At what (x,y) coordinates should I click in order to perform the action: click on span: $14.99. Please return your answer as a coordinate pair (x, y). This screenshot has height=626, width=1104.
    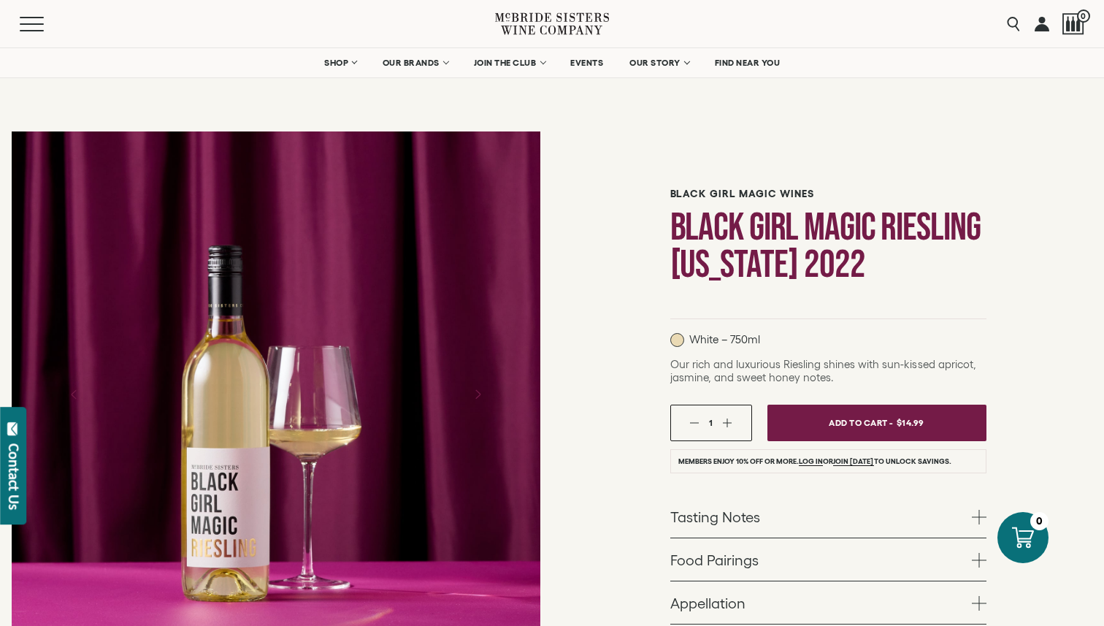
    Looking at the image, I should click on (911, 422).